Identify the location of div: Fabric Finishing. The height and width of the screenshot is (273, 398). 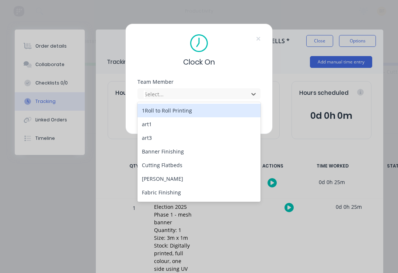
(199, 192).